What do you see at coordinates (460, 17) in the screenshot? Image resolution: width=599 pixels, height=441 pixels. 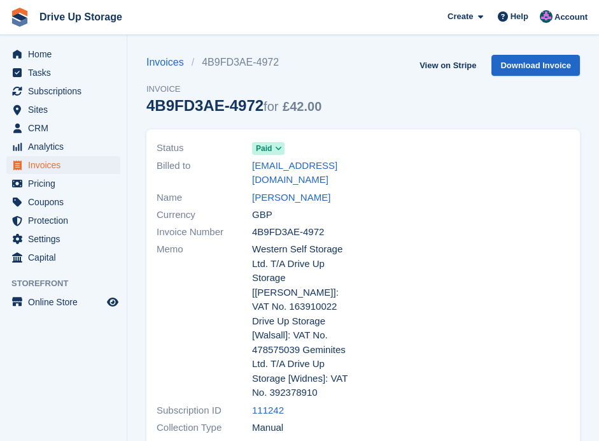 I see `span: Create` at bounding box center [460, 17].